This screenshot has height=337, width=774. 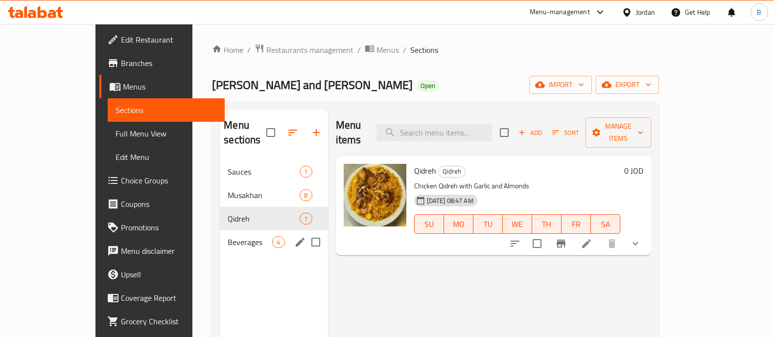 What do you see at coordinates (162, 322) in the screenshot?
I see `a: Grocery Checklist` at bounding box center [162, 322].